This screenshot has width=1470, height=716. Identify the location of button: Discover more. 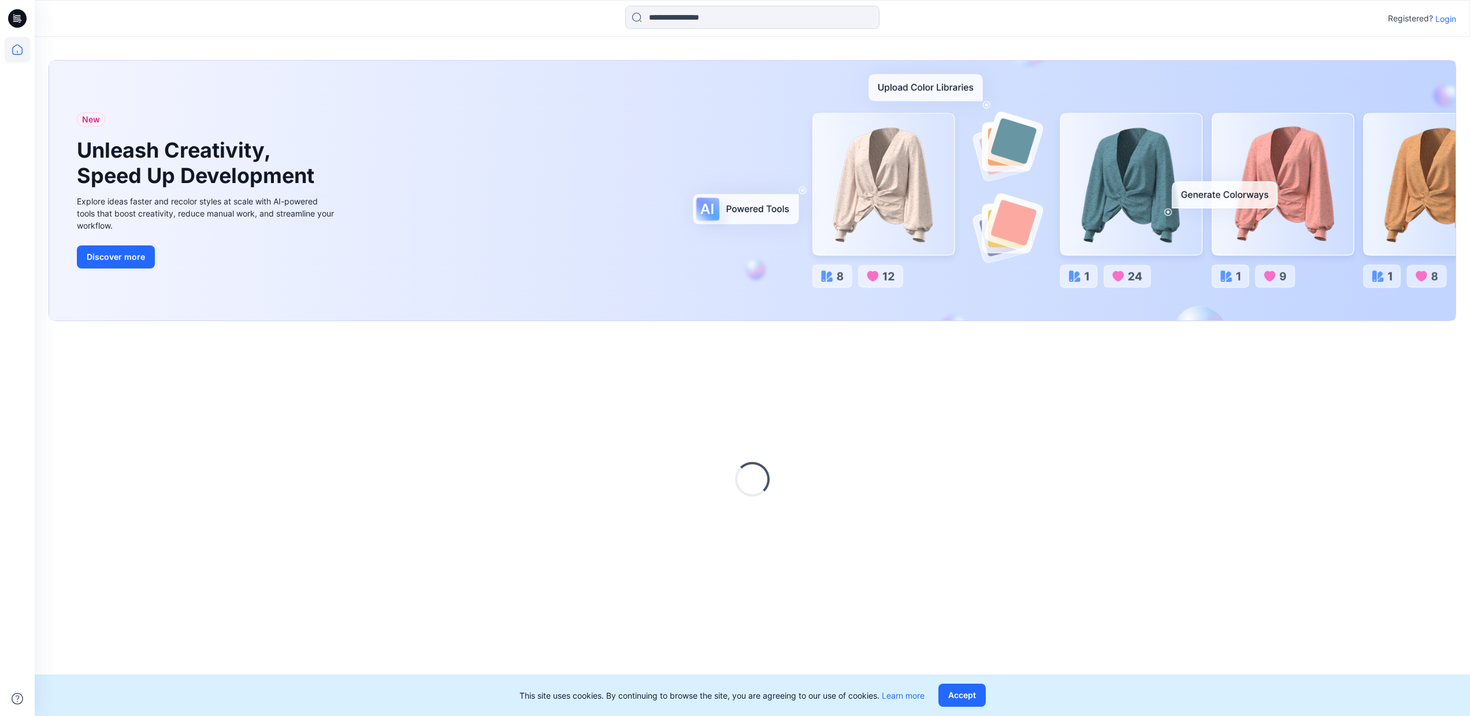
(116, 257).